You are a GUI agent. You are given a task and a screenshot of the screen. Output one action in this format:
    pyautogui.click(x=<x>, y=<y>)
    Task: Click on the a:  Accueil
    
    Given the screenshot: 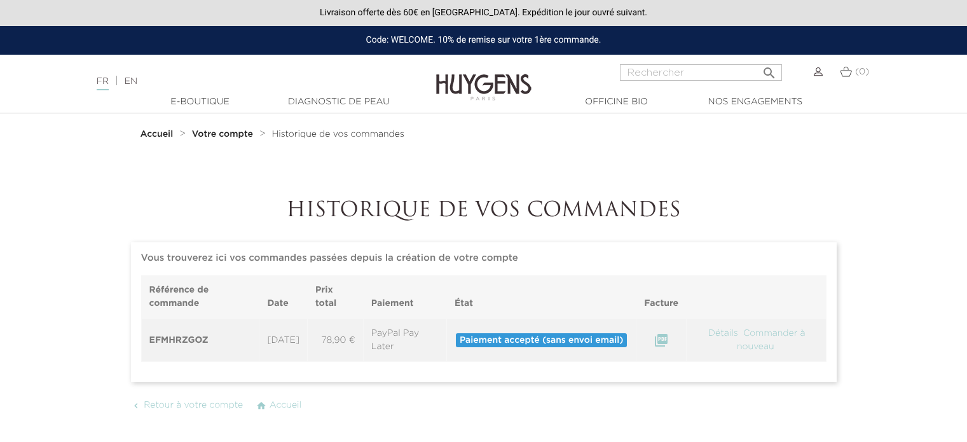 What is the action you would take?
    pyautogui.click(x=278, y=406)
    